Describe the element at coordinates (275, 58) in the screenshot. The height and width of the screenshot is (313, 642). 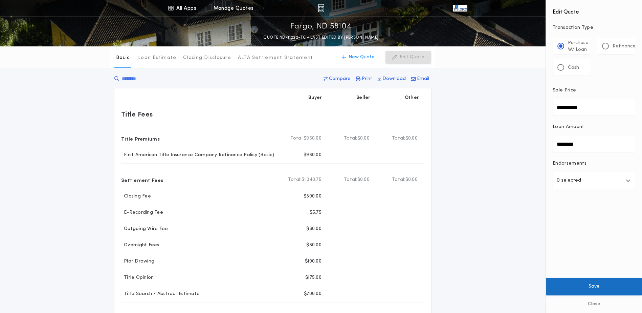
I see `p: ALTA Settlement Statement` at that location.